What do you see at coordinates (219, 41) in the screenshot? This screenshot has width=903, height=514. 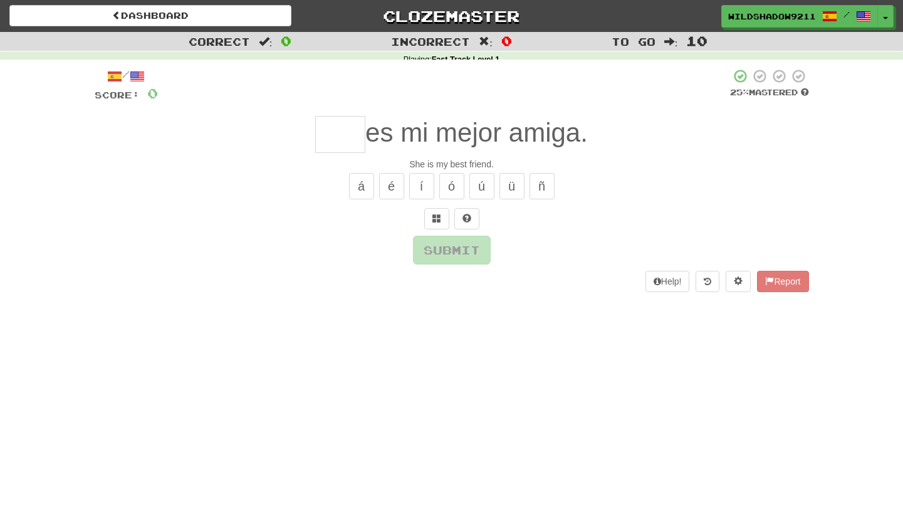 I see `span: Correct` at bounding box center [219, 41].